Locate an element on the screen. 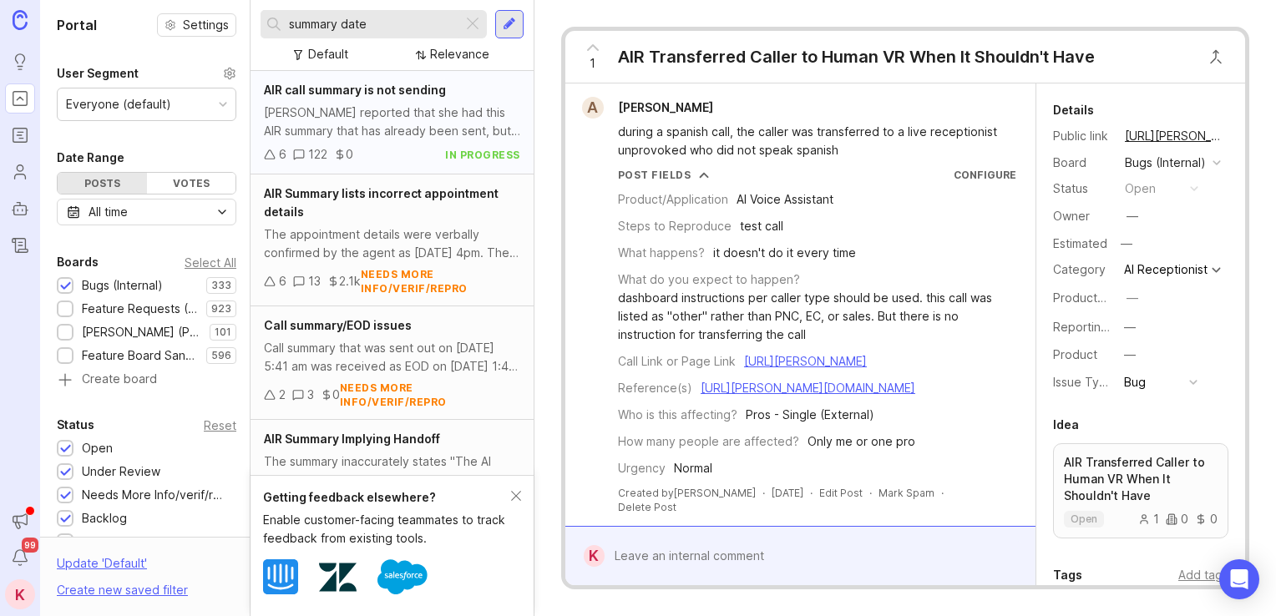  div: 2.1k is located at coordinates (350, 281).